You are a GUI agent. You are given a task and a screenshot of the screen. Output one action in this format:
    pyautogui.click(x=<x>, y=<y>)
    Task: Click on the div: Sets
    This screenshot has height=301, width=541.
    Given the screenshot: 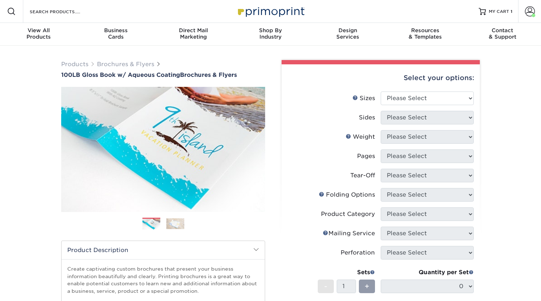 What is the action you would take?
    pyautogui.click(x=346, y=273)
    